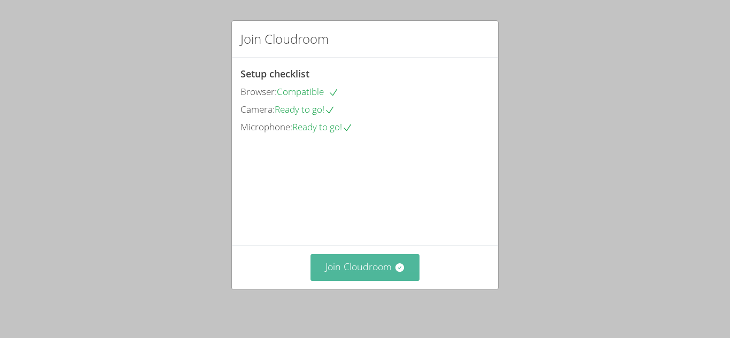  I want to click on span: Setup checklist, so click(275, 74).